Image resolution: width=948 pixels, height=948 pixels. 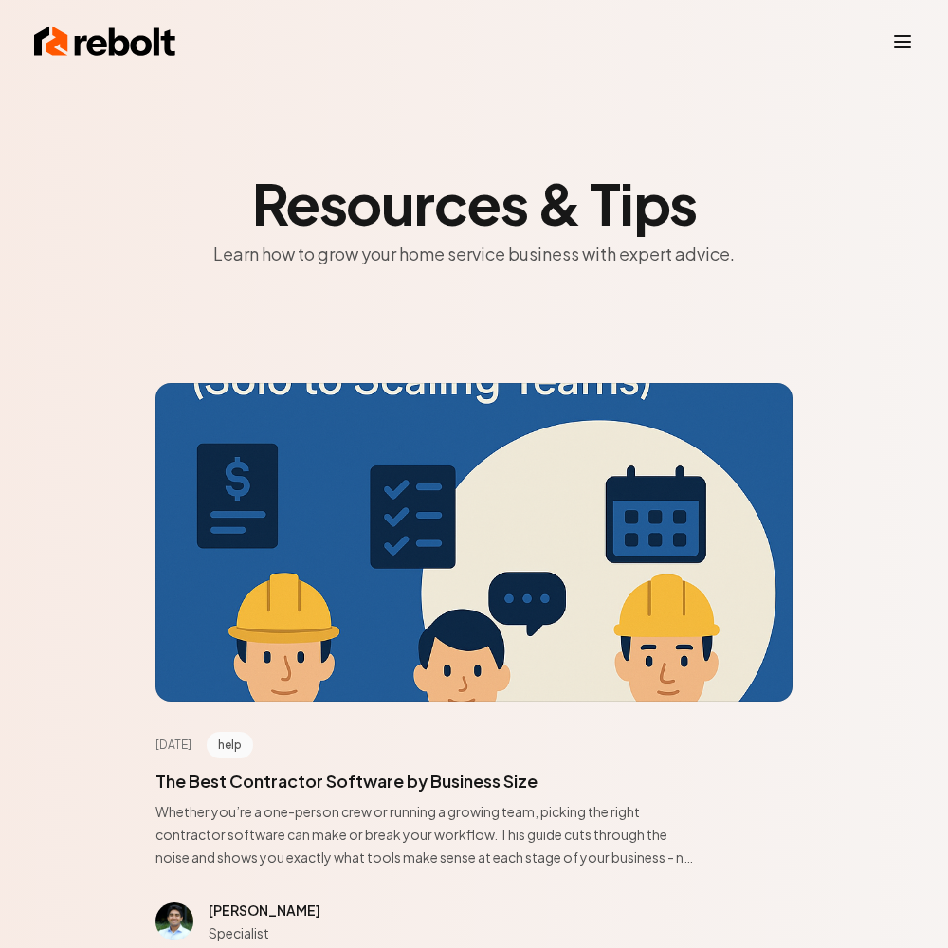 What do you see at coordinates (229, 745) in the screenshot?
I see `span: help` at bounding box center [229, 745].